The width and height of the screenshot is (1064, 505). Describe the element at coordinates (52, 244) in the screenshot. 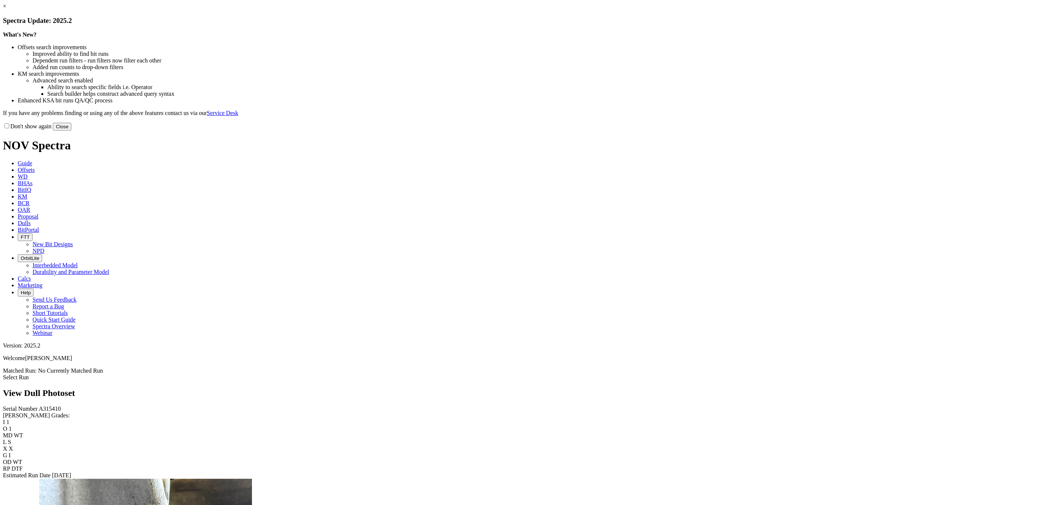

I see `a: New Bit Designs` at that location.